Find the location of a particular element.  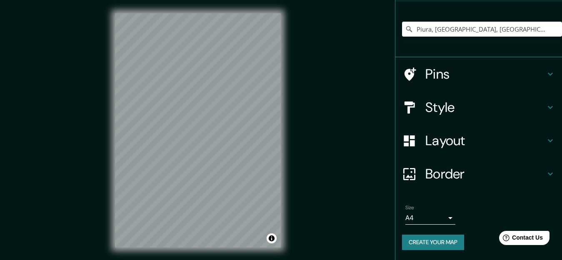

span: Contact Us is located at coordinates (40, 10).